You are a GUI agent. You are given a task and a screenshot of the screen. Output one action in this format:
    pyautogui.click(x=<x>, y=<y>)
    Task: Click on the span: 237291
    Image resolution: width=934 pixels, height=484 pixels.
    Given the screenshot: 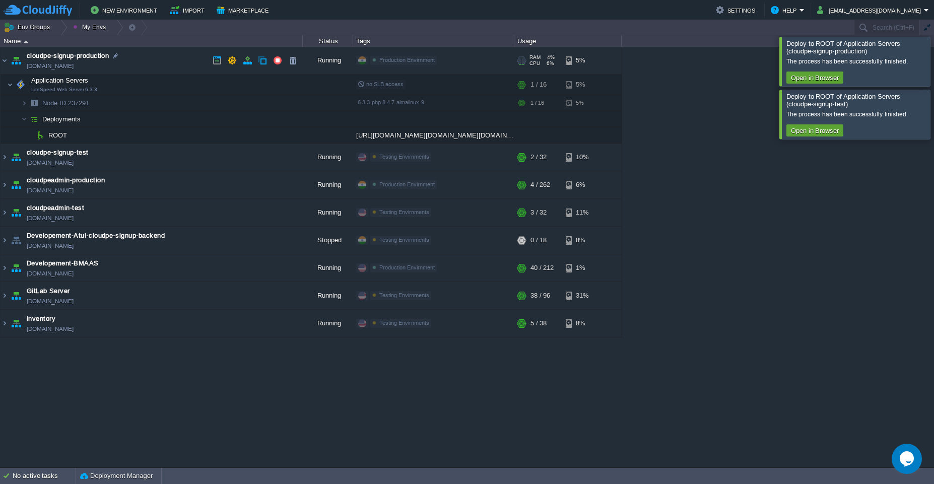 What is the action you would take?
    pyautogui.click(x=66, y=103)
    